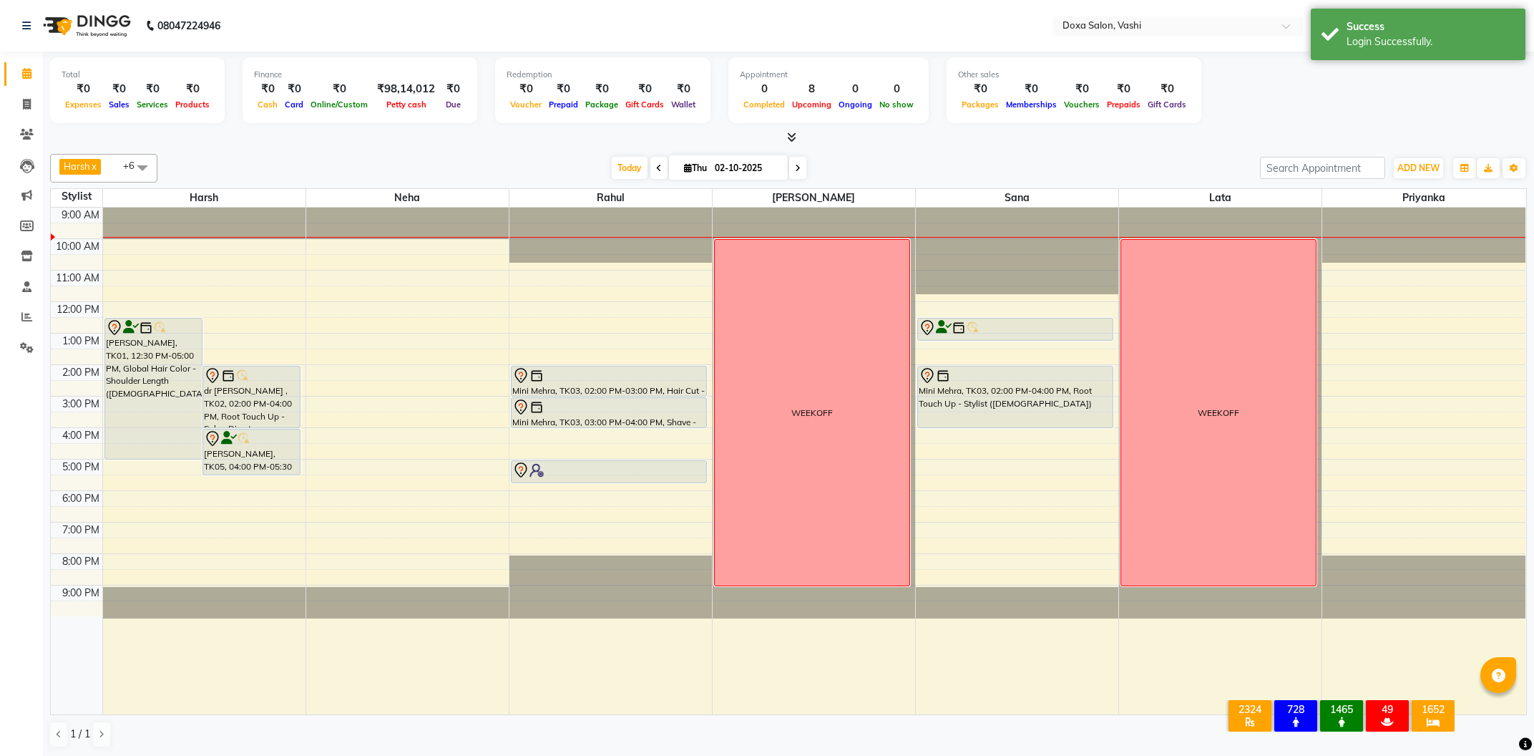 This screenshot has width=1534, height=756. Describe the element at coordinates (828, 74) in the screenshot. I see `div: Appointment` at that location.